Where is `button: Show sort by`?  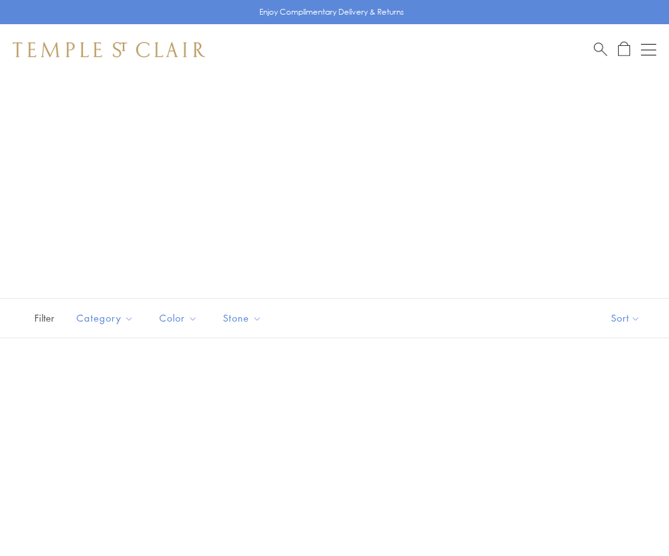
button: Show sort by is located at coordinates (625, 318).